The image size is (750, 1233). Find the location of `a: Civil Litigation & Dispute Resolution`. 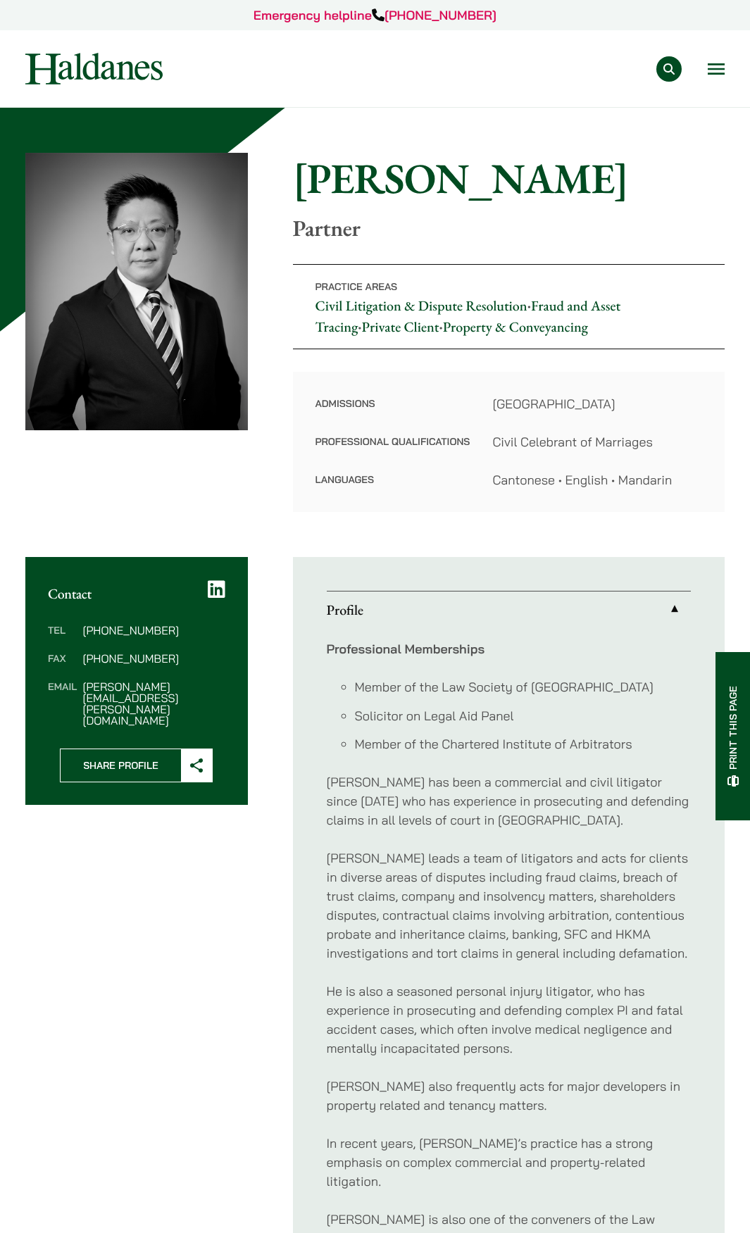

a: Civil Litigation & Dispute Resolution is located at coordinates (421, 306).